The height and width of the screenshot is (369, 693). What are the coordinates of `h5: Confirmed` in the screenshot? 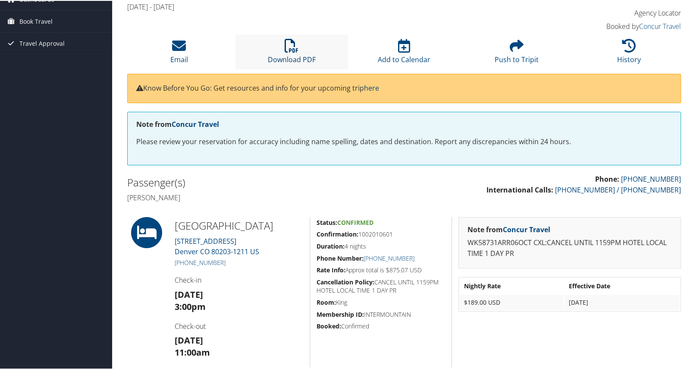 It's located at (381, 325).